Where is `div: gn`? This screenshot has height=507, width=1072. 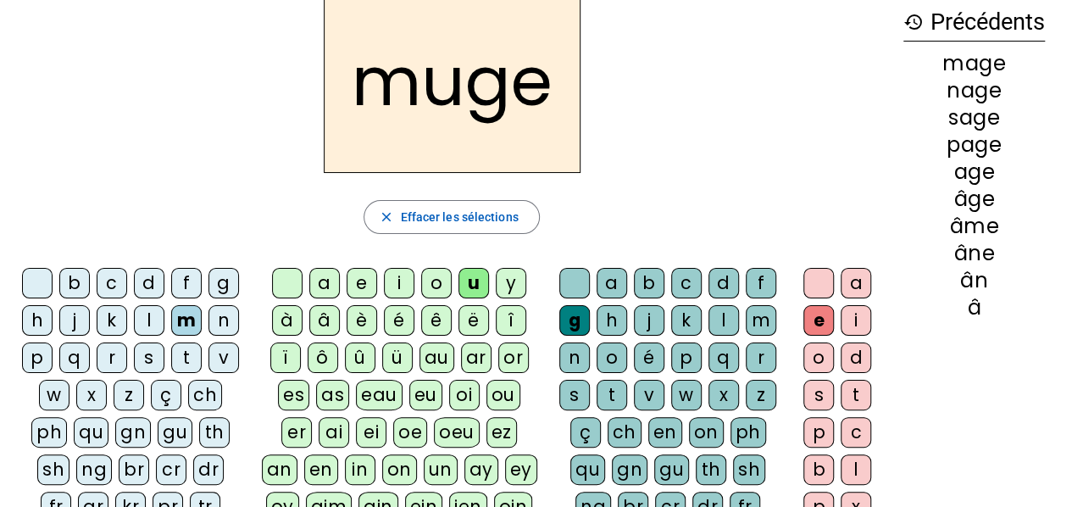 div: gn is located at coordinates (133, 432).